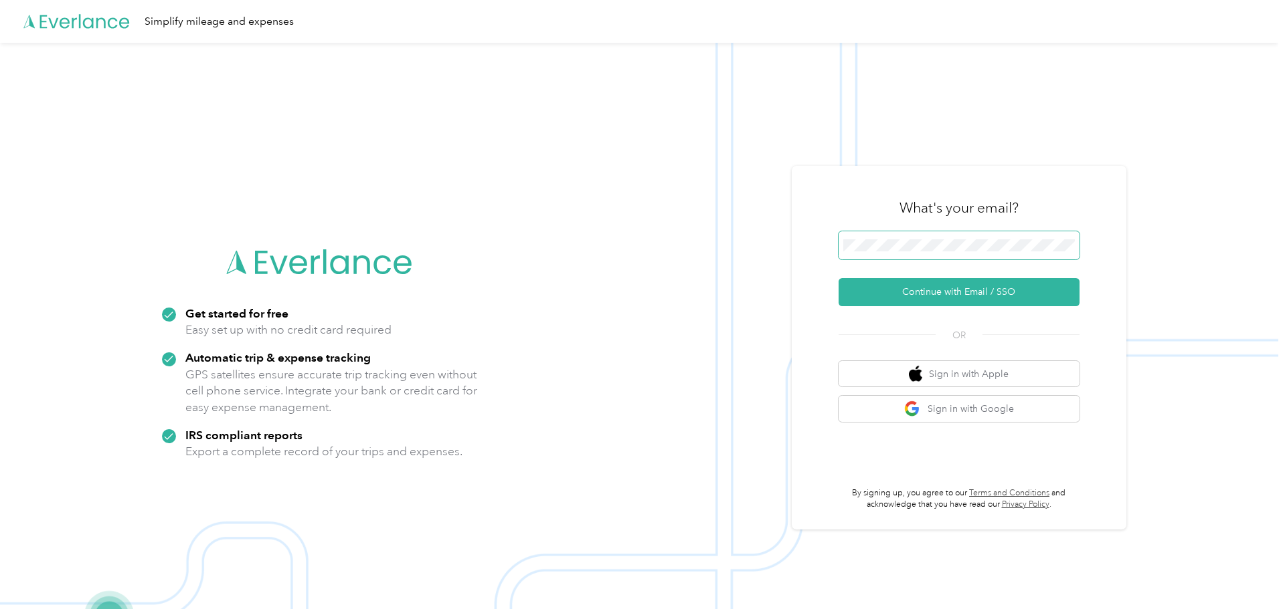  What do you see at coordinates (1009, 493) in the screenshot?
I see `a: Terms and Conditions` at bounding box center [1009, 493].